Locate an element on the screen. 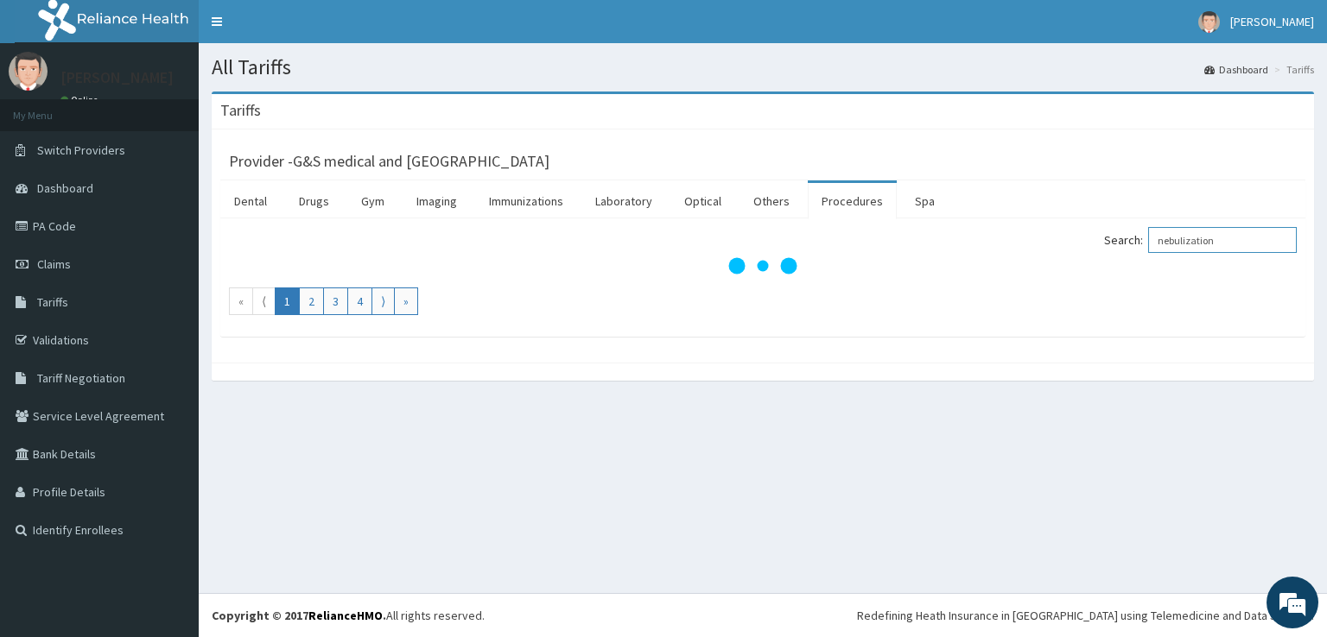  a: Optical is located at coordinates (702, 201).